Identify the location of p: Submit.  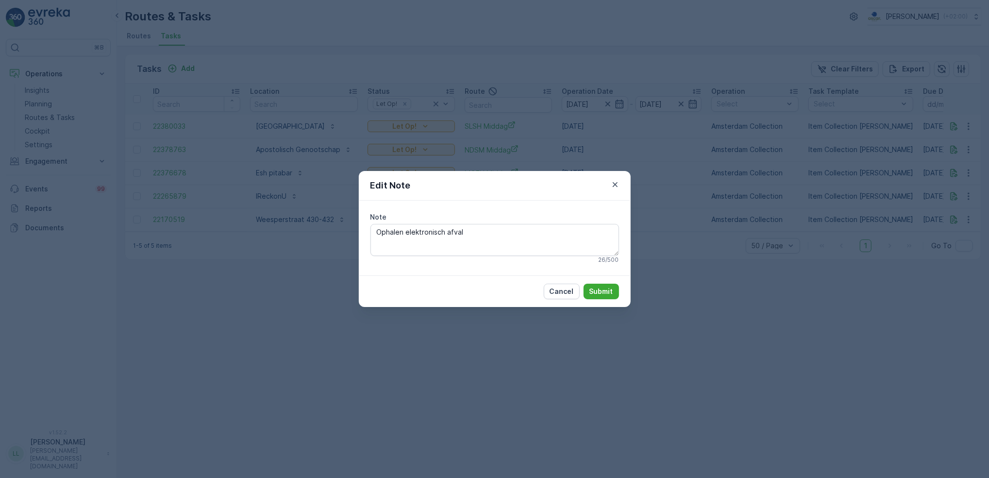
(601, 291).